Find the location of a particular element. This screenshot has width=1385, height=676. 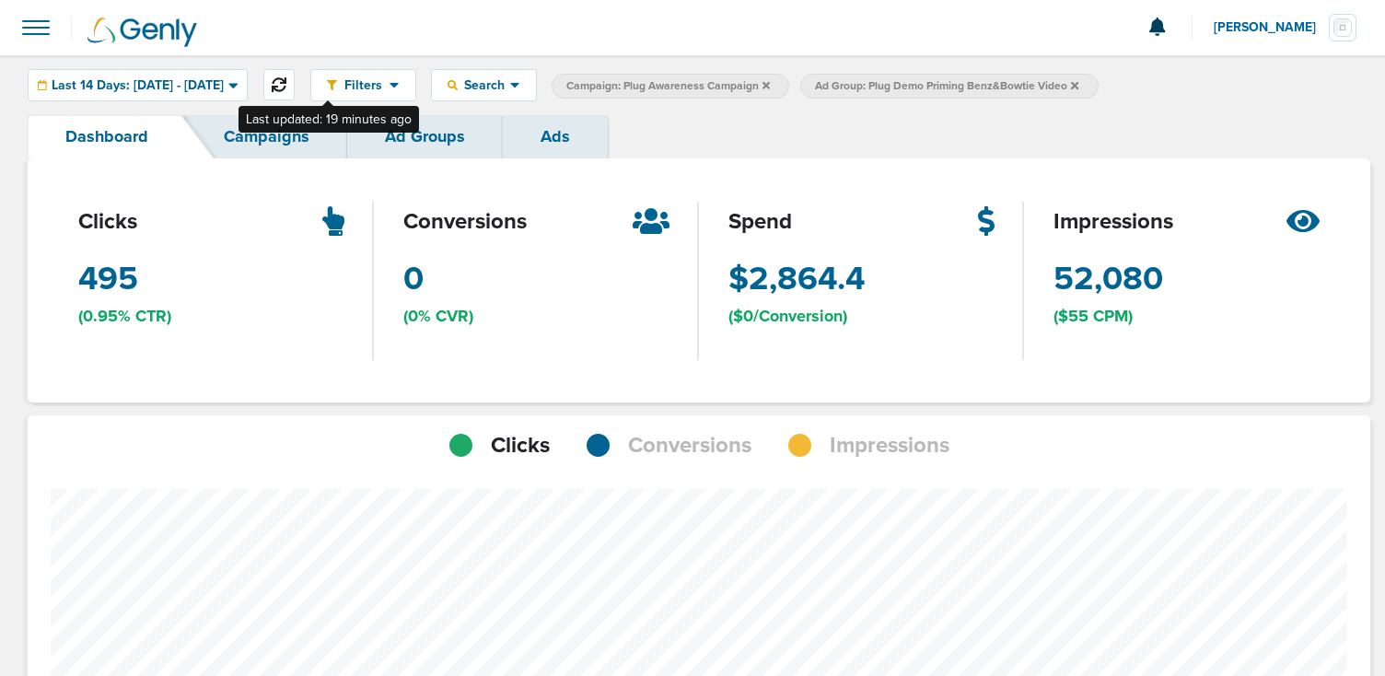

span: (0% CVR) is located at coordinates (438, 316).